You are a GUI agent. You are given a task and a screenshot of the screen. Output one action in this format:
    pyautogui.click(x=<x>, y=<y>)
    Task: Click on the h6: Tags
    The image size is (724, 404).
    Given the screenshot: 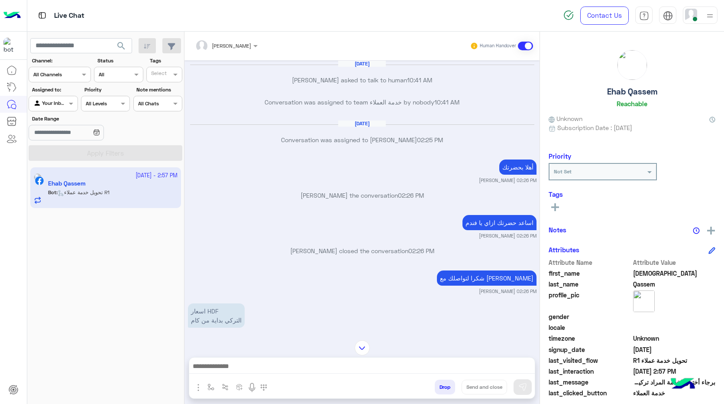 What is the action you would take?
    pyautogui.click(x=632, y=194)
    